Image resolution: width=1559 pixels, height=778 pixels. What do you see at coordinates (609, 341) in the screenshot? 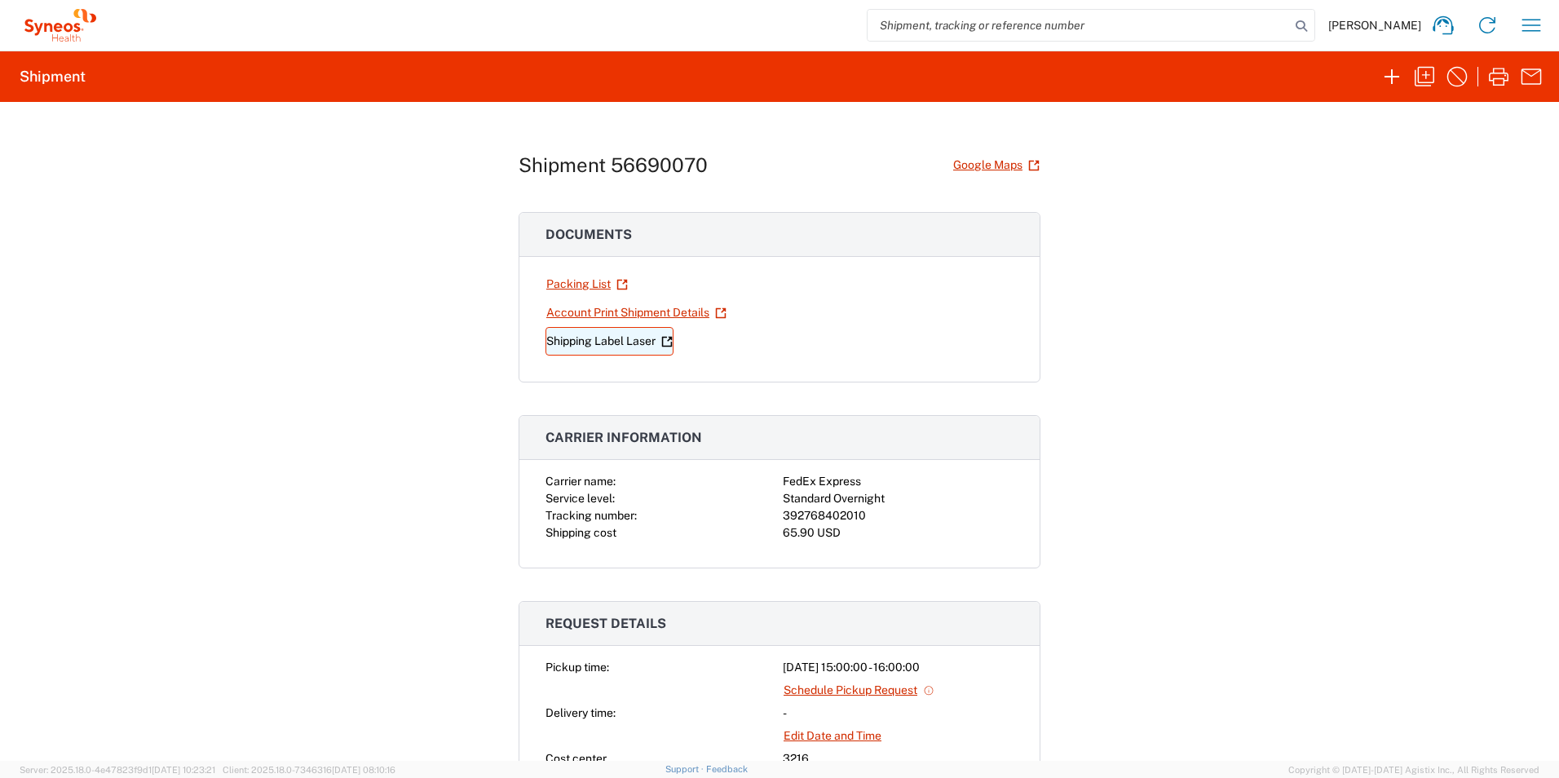
I see `a: Shipping Label Laser` at bounding box center [609, 341].